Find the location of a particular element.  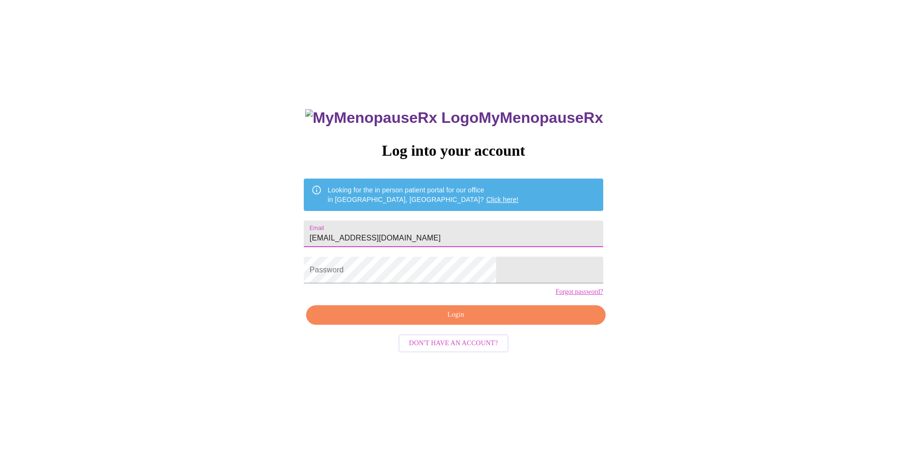

img: MyMenopauseRx Logo is located at coordinates (392, 118).